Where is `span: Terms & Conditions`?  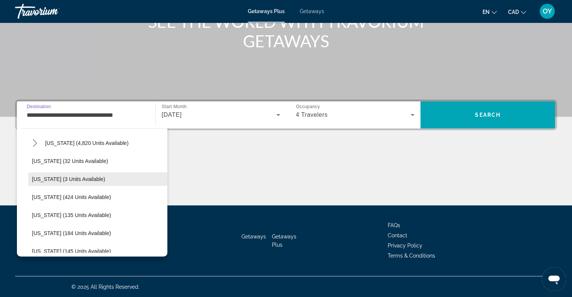
span: Terms & Conditions is located at coordinates (411, 256).